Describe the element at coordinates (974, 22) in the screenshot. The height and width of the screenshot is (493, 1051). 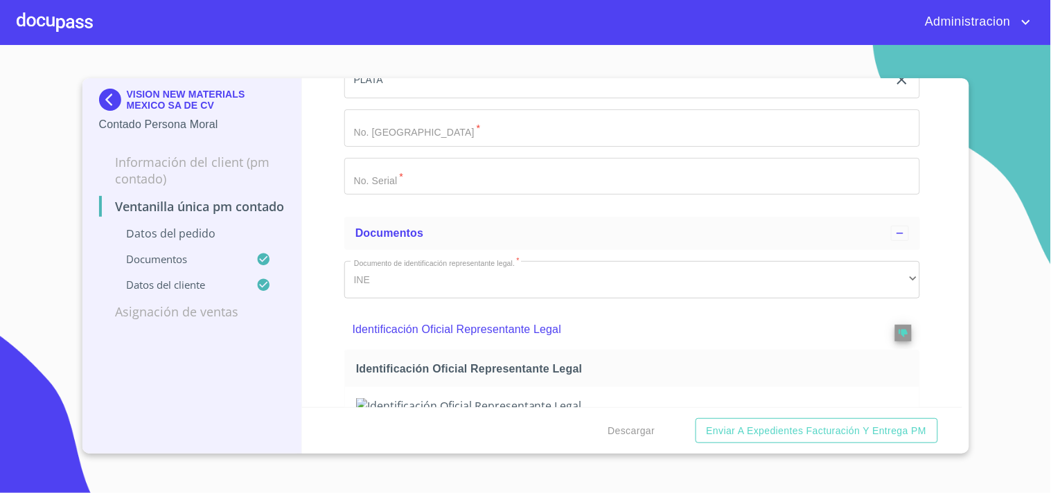
I see `button: account of current user` at that location.